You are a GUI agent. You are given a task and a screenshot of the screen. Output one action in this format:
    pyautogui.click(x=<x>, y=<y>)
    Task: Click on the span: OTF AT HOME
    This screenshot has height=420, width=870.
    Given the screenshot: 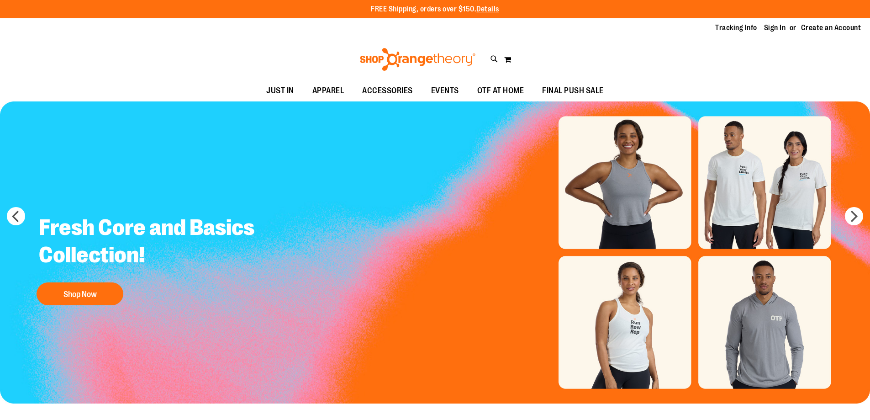 What is the action you would take?
    pyautogui.click(x=501, y=90)
    